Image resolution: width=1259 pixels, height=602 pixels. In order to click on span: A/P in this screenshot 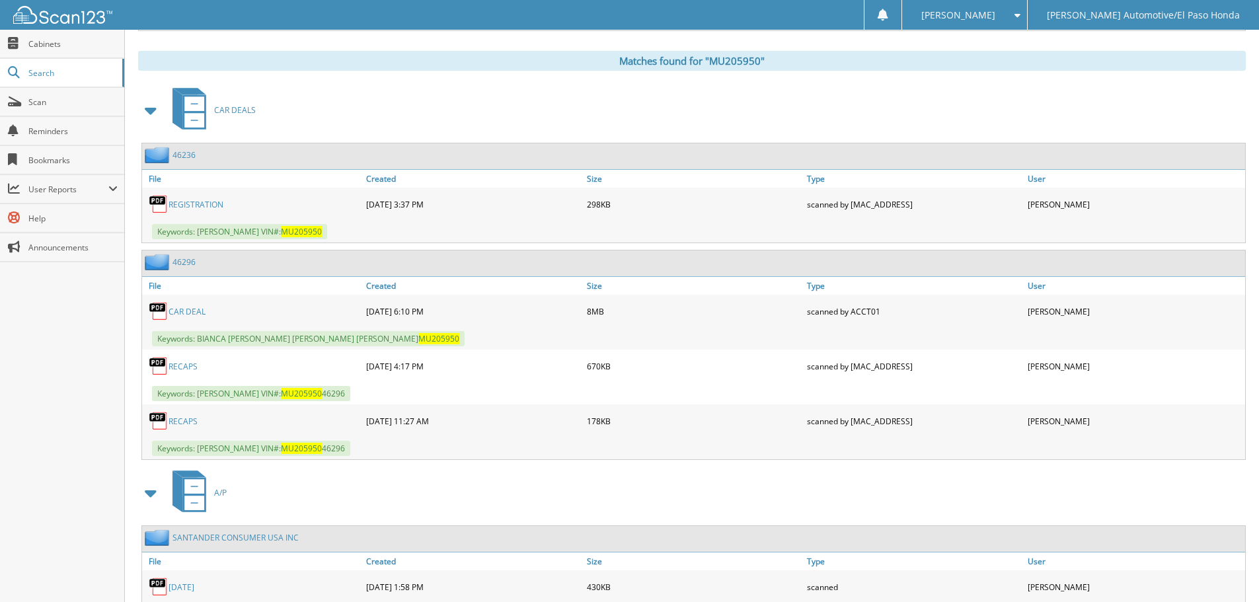, I will do `click(220, 492)`.